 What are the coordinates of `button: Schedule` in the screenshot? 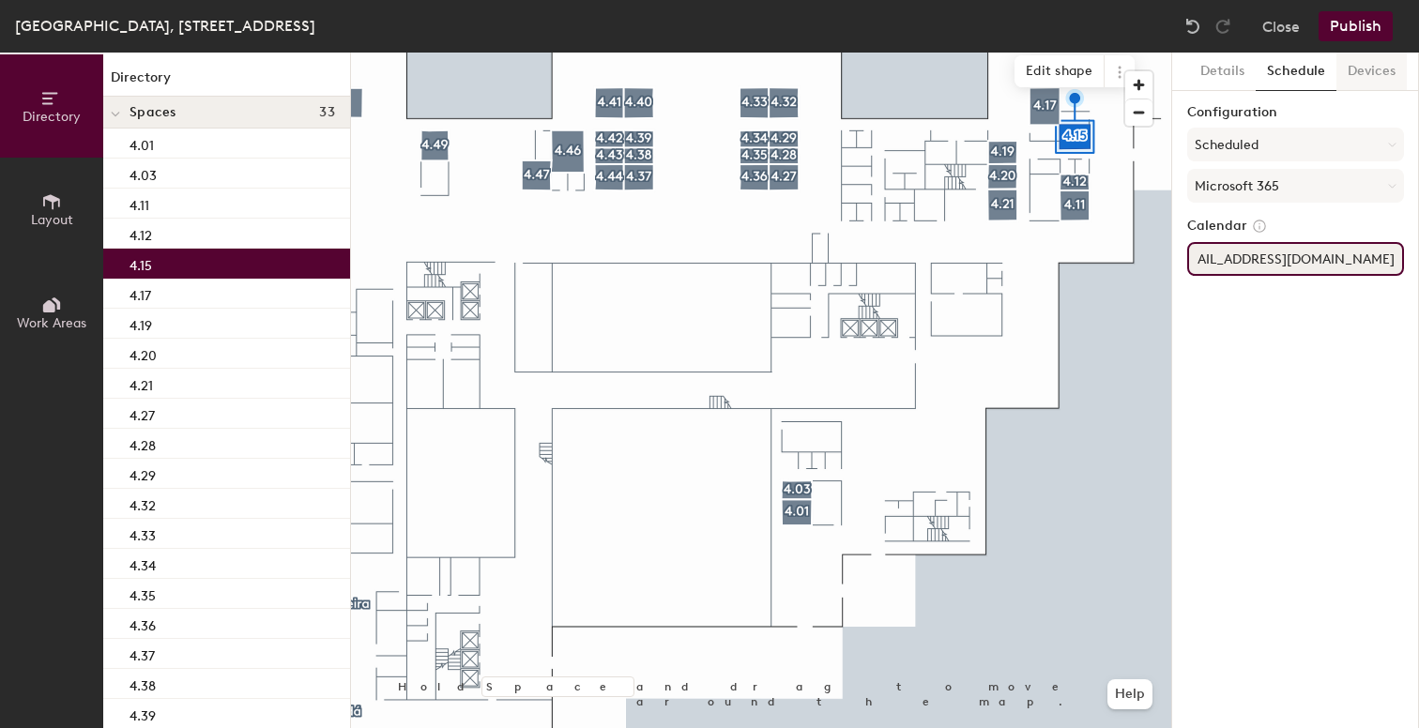 It's located at (1296, 71).